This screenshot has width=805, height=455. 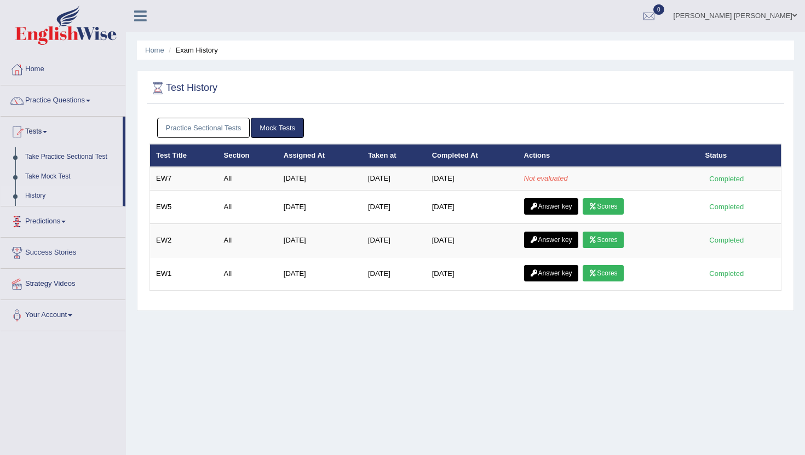 I want to click on a: Take Mock Test, so click(x=71, y=177).